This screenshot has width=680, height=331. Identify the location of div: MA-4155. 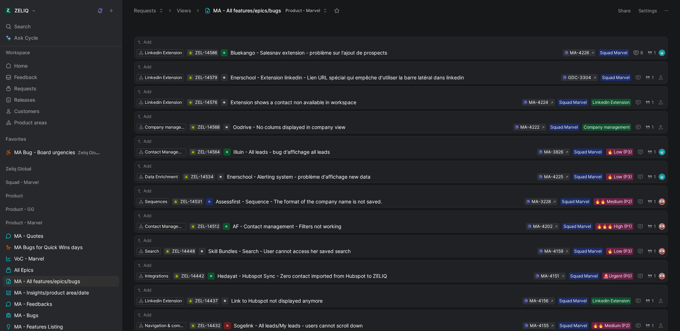
(539, 326).